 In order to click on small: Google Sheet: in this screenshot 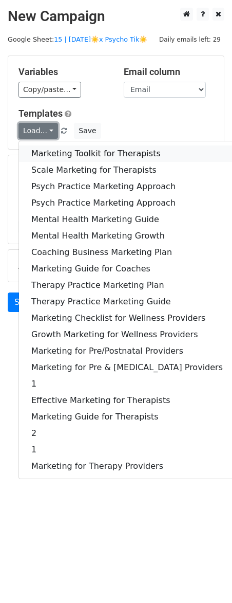, I will do `click(78, 39)`.